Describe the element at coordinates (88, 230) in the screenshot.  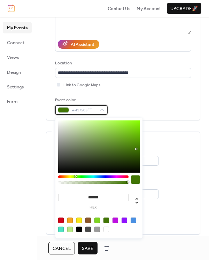
I see `div: #4A4A4A` at that location.